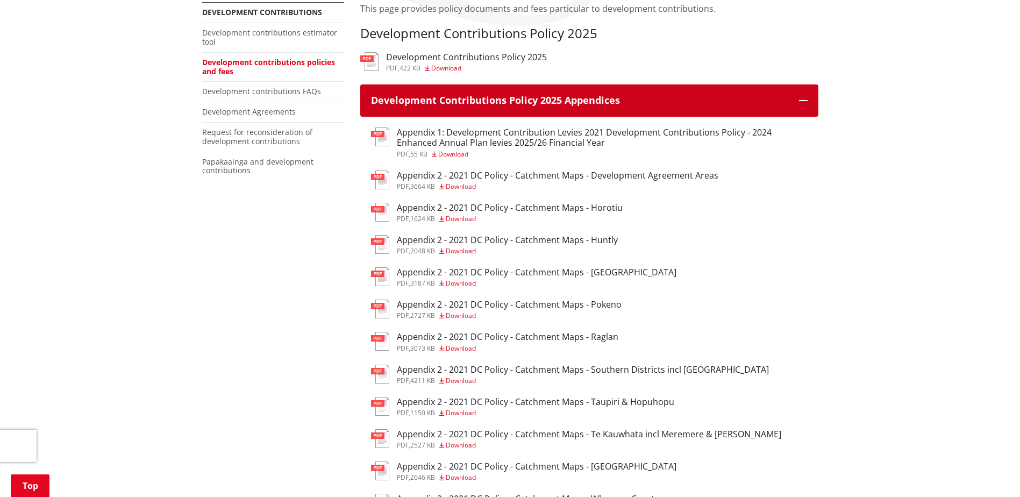  I want to click on a: Appendix 2 - 2021 DC Policy - Catchment Maps - Pokeno pdf,2727 KB Download, so click(496, 309).